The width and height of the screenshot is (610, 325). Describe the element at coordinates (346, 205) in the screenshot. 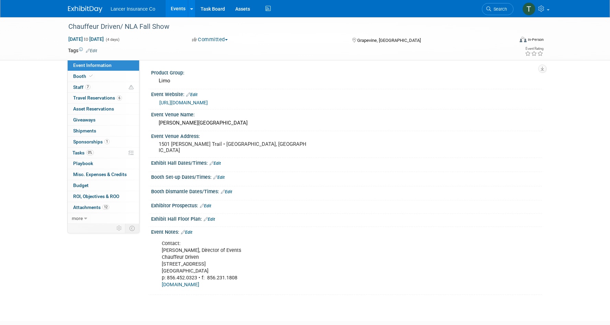

I see `div: Exhibitor Prospectus:` at that location.